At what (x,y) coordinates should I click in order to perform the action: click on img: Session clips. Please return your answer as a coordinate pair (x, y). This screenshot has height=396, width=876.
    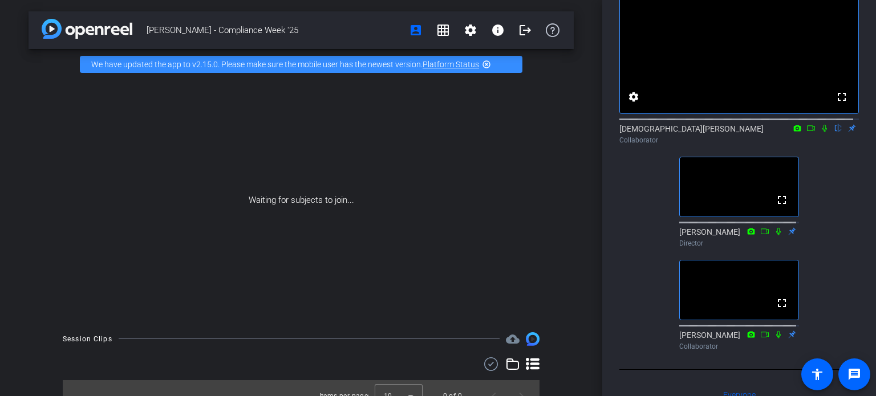
    Looking at the image, I should click on (533, 339).